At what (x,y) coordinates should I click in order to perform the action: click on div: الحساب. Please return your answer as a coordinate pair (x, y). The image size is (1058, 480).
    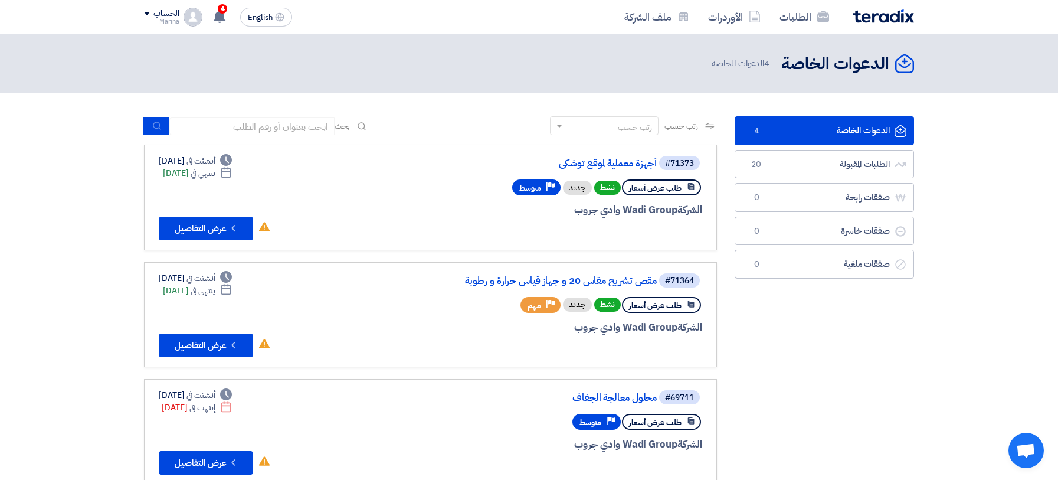
    Looking at the image, I should click on (166, 14).